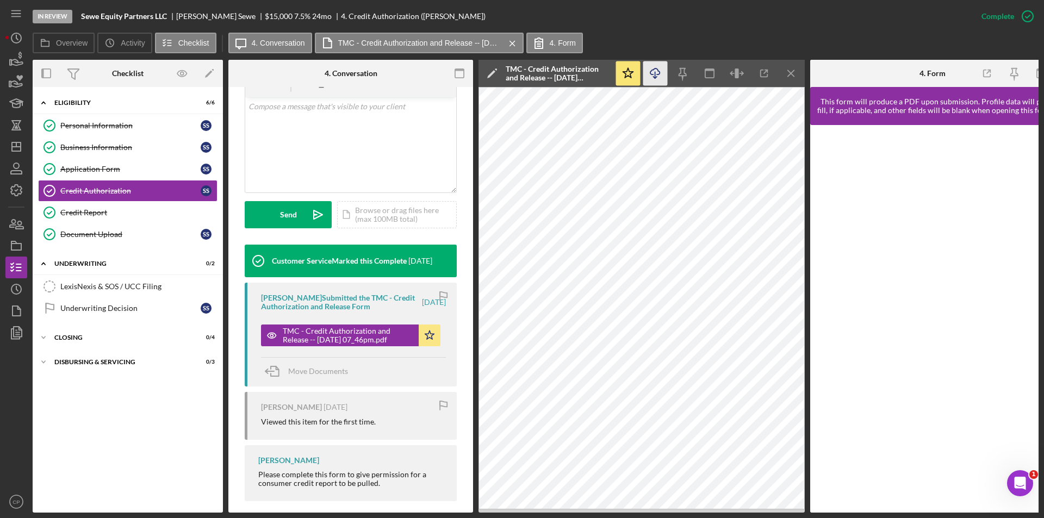 The height and width of the screenshot is (518, 1044). I want to click on a: Business InformationSS, so click(128, 147).